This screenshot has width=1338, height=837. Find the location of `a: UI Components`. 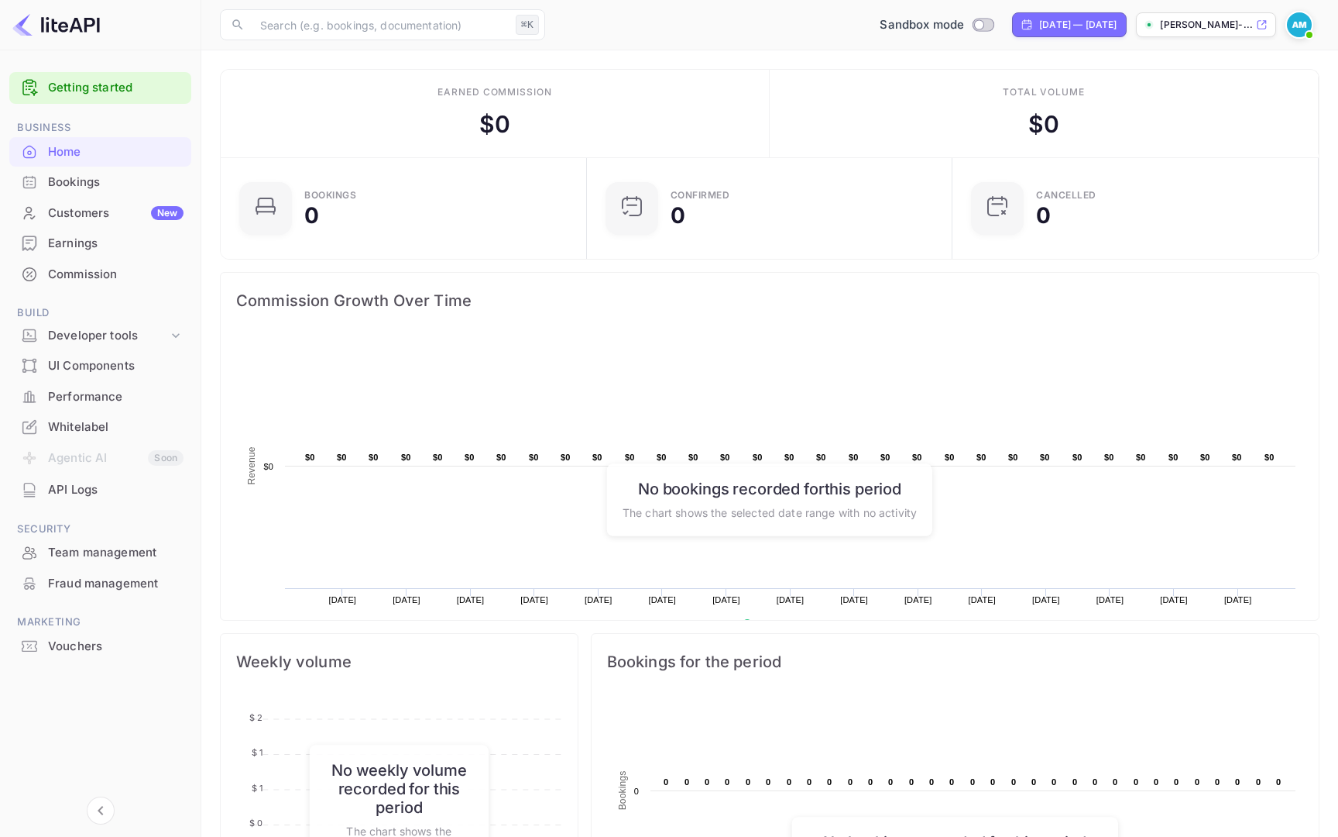

a: UI Components is located at coordinates (100, 365).